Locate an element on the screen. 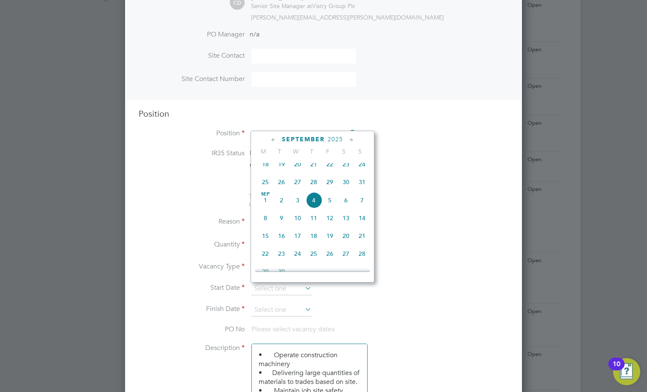 The height and width of the screenshot is (392, 647). label: Quantity is located at coordinates (192, 244).